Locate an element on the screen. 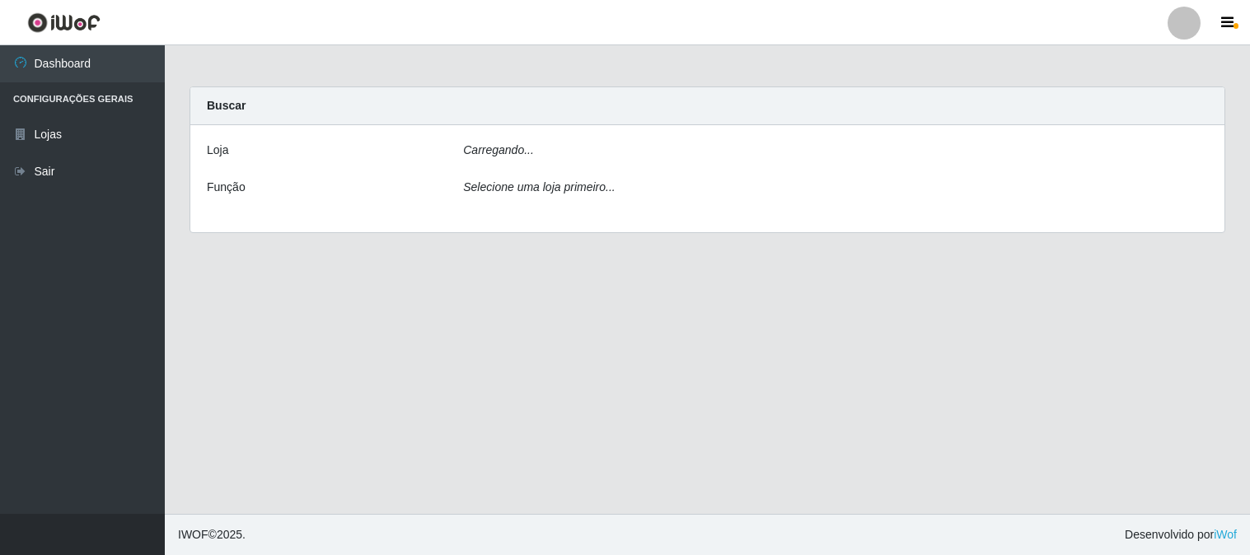 This screenshot has height=555, width=1250. i: Carregando... is located at coordinates (498, 150).